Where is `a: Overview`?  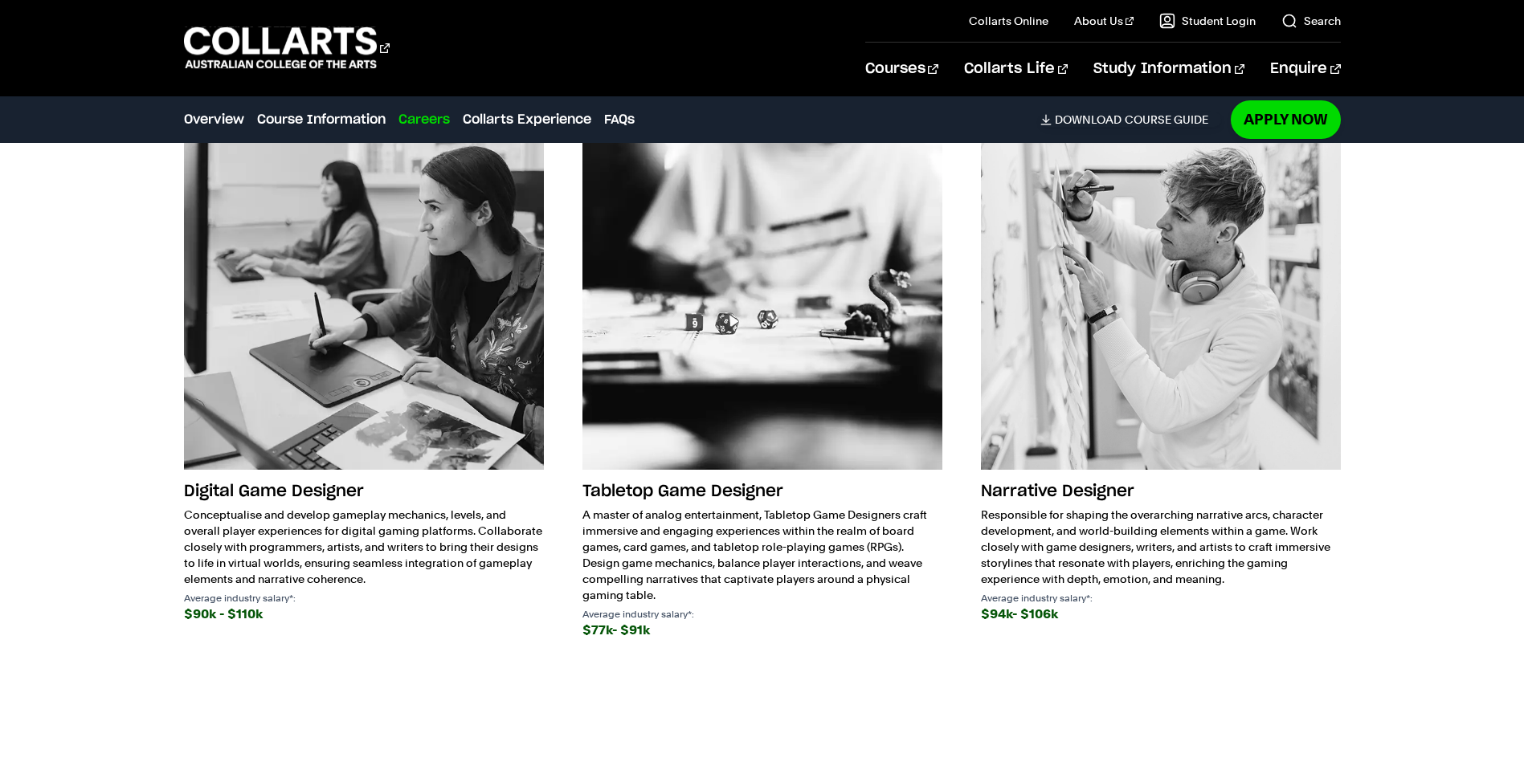
a: Overview is located at coordinates (214, 120).